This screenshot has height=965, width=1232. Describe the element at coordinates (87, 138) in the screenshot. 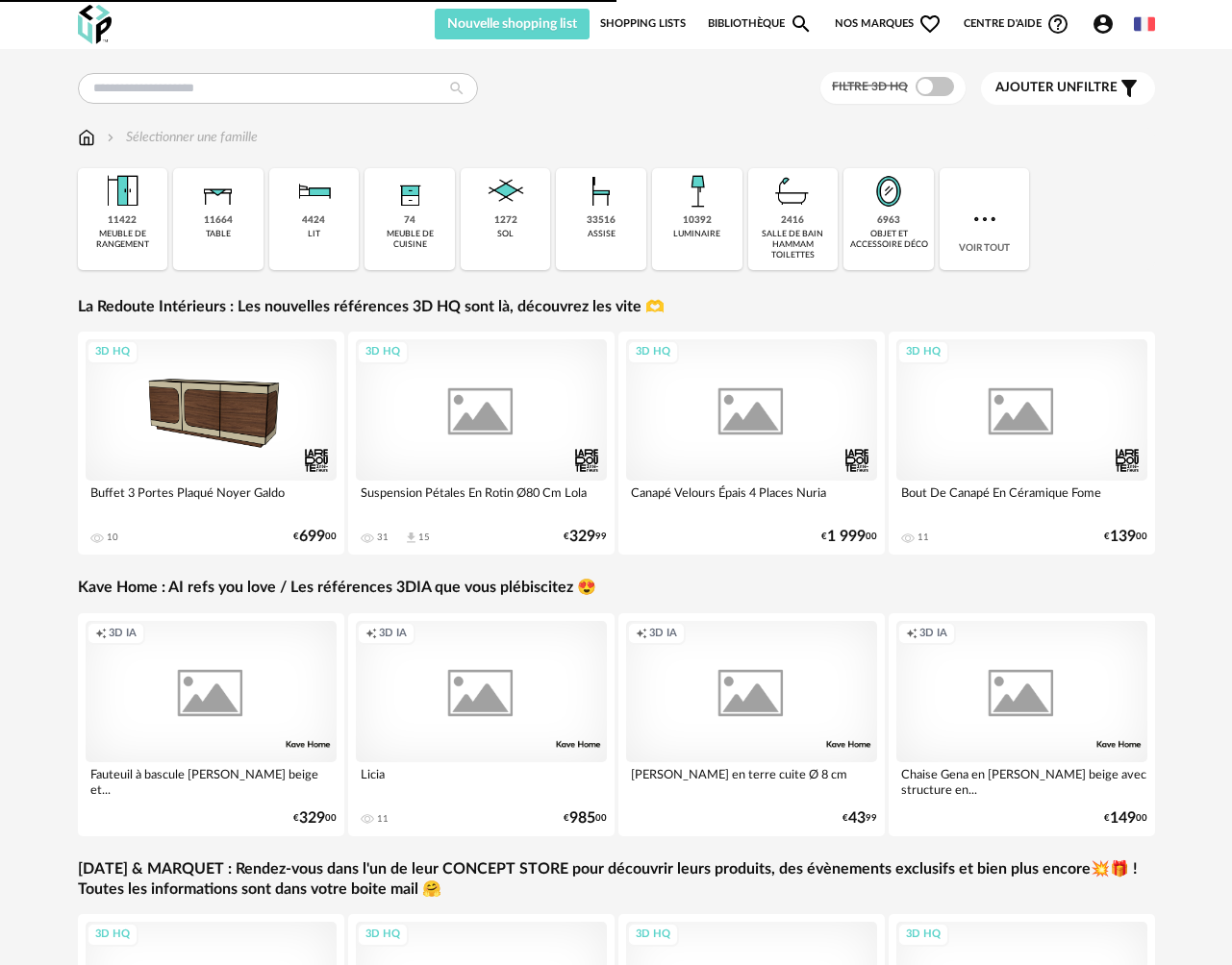

I see `img: svg+xml;base64,PHN2ZyB3aWR0aD0iMTYiIGhlaWdodD0iMTciIHZpZXdCb3g9IjAgMCAxNiAxNyIgZmlsbD0ibm9uZSIgeG...` at that location.